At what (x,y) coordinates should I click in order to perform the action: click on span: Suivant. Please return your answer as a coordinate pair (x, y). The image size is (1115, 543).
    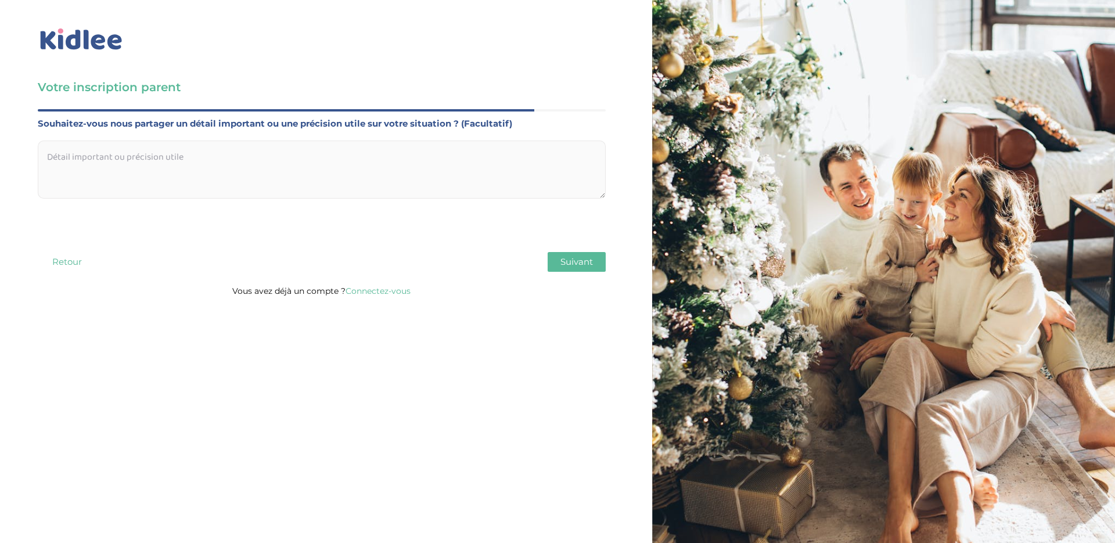
    Looking at the image, I should click on (577, 261).